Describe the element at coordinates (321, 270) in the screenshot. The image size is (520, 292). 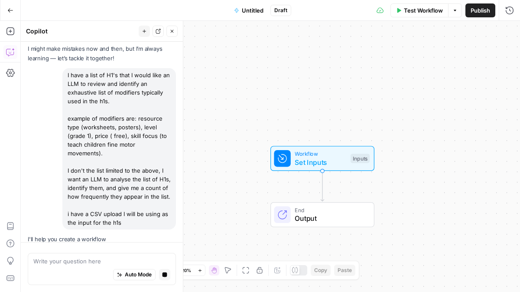
I see `button: Copy` at that location.